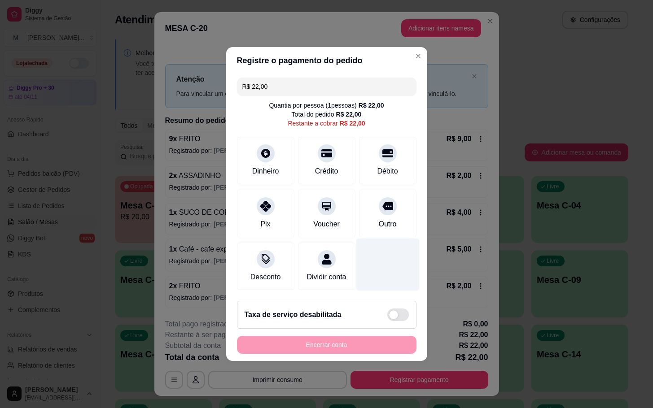  What do you see at coordinates (327, 61) in the screenshot?
I see `header: Registre o pagamento do pedido` at bounding box center [327, 61].